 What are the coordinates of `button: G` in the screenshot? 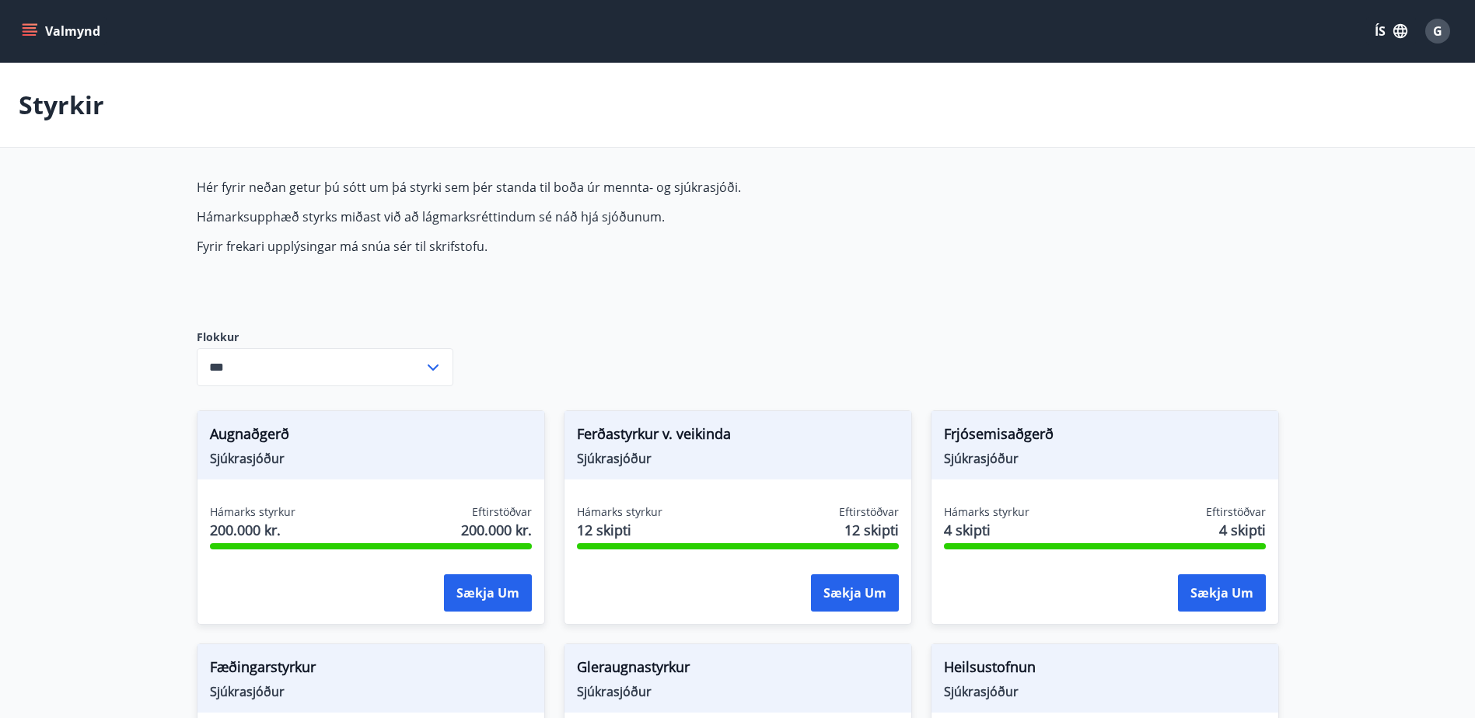 It's located at (1438, 31).